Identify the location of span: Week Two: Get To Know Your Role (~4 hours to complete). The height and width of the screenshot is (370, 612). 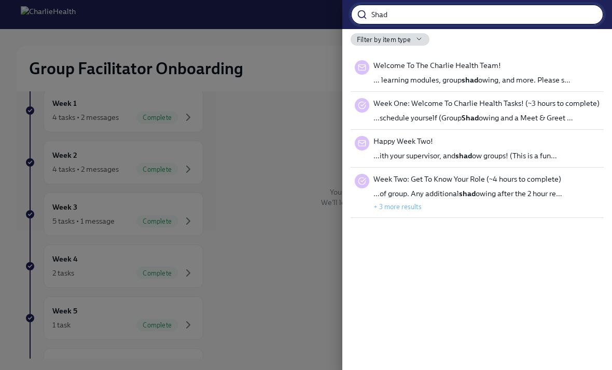
(467, 179).